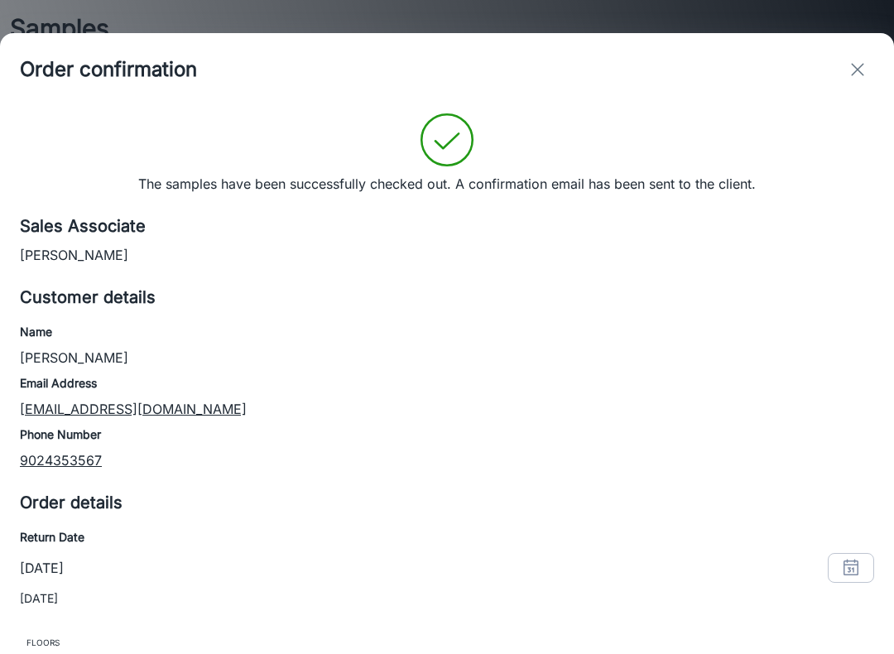 The image size is (894, 654). What do you see at coordinates (447, 537) in the screenshot?
I see `h6: Return Date` at bounding box center [447, 537].